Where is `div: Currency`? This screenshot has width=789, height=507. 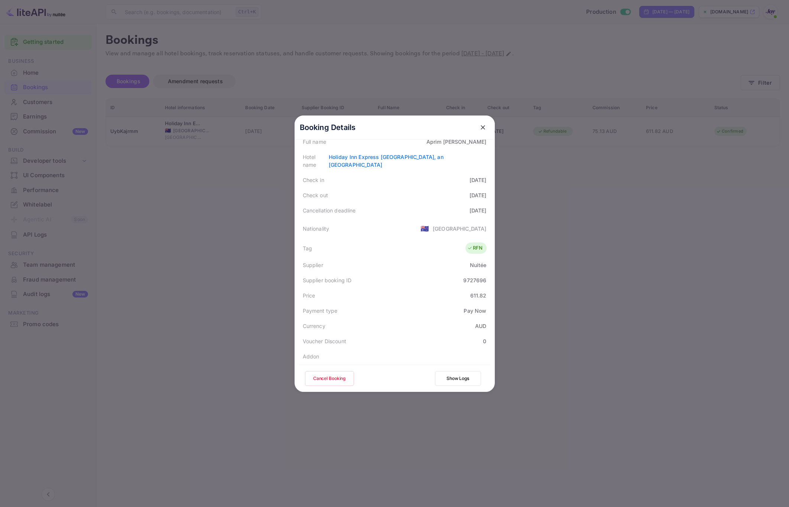
div: Currency is located at coordinates (314, 326).